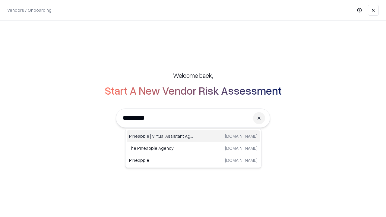 The width and height of the screenshot is (386, 217). Describe the element at coordinates (193, 75) in the screenshot. I see `h5: Welcome back,` at that location.